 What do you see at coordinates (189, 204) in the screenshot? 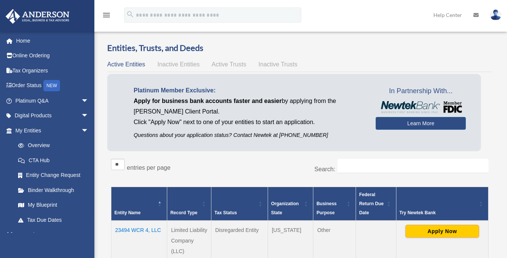
I see `th: Record Type: Activate to sort` at bounding box center [189, 204].